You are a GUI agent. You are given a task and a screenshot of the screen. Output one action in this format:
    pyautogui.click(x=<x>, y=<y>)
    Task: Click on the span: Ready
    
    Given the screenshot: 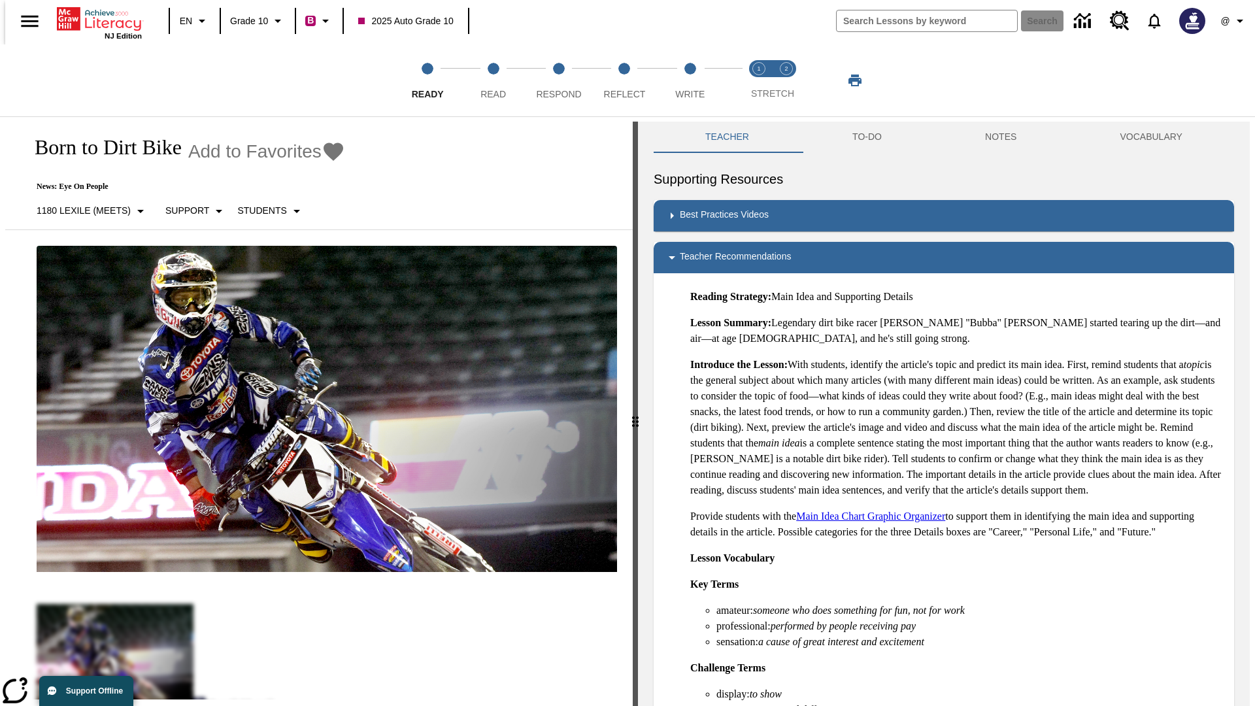 What is the action you would take?
    pyautogui.click(x=427, y=94)
    